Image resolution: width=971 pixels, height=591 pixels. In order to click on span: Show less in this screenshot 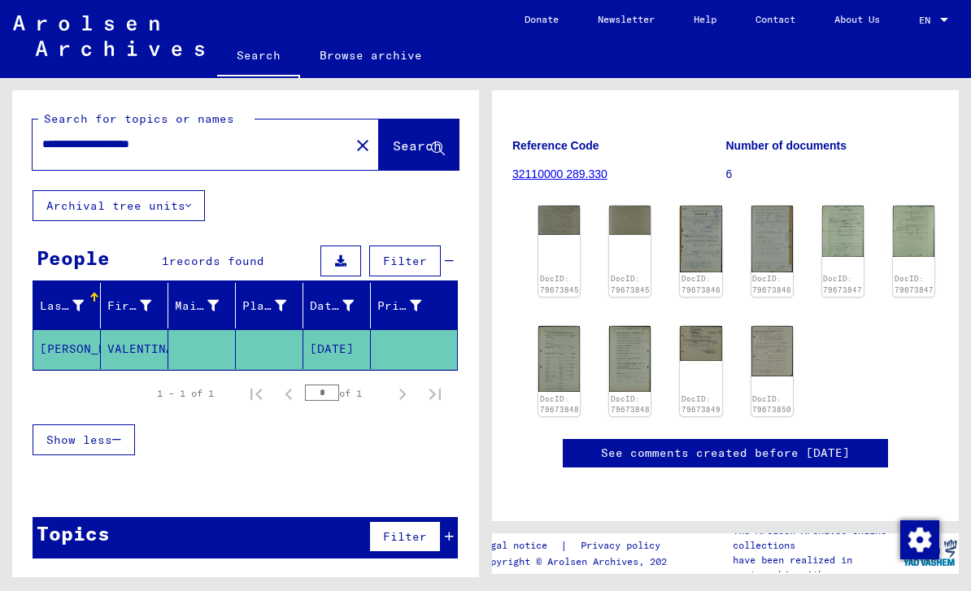, I will do `click(79, 440)`.